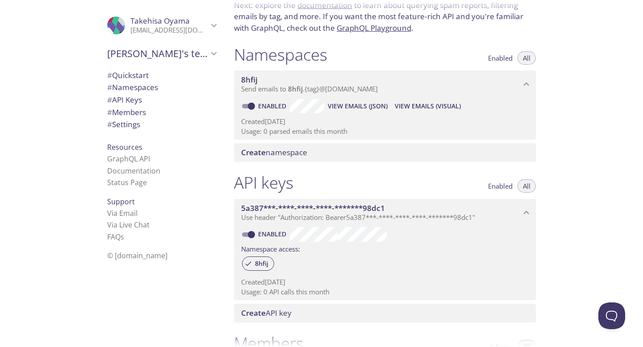 This screenshot has height=347, width=643. What do you see at coordinates (385, 84) in the screenshot?
I see `div: 8hfij namespace` at bounding box center [385, 84].